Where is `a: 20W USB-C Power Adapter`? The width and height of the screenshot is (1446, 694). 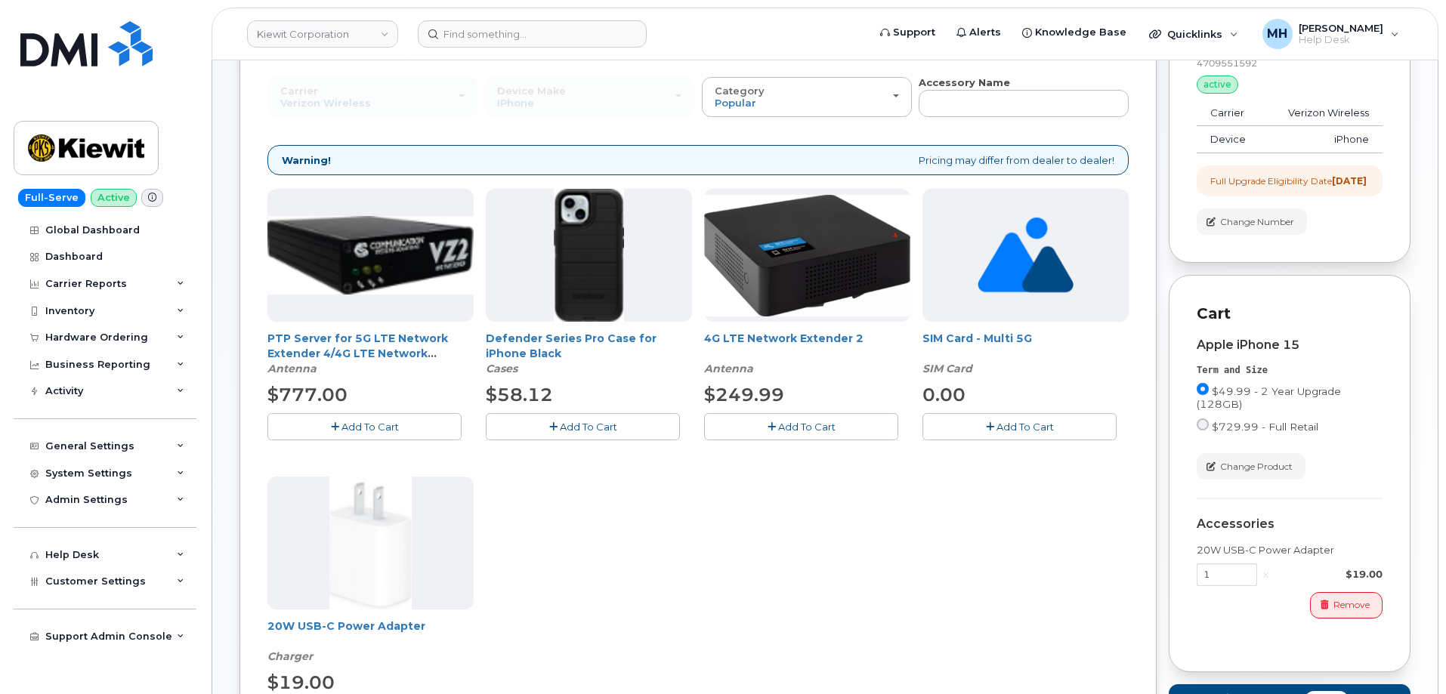 a: 20W USB-C Power Adapter is located at coordinates (346, 626).